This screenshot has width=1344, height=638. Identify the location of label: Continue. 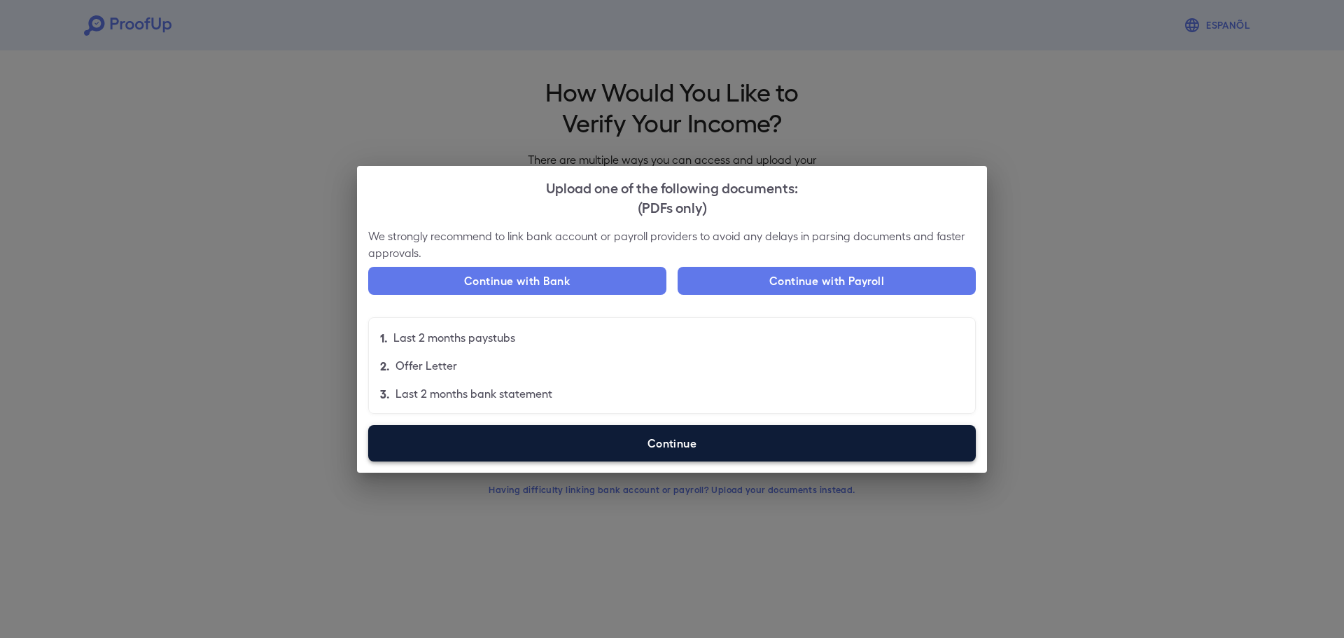
(672, 443).